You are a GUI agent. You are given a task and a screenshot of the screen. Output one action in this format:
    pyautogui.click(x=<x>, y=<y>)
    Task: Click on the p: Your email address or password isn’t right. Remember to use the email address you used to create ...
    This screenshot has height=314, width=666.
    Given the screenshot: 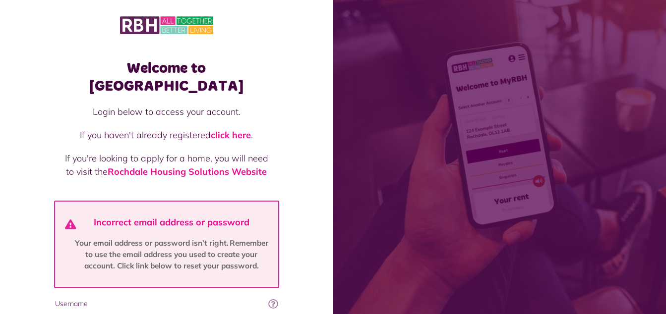 What is the action you would take?
    pyautogui.click(x=171, y=255)
    